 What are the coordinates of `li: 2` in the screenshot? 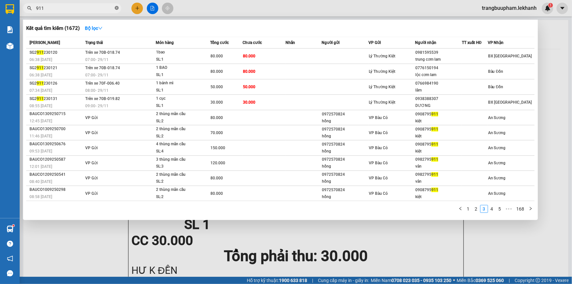 It's located at (476, 209).